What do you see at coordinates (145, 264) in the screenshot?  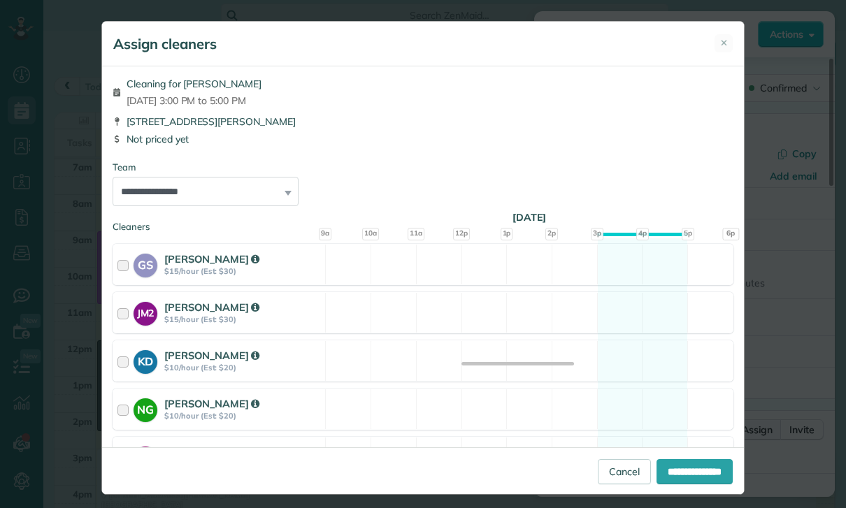 I see `strong: GS` at bounding box center [145, 264].